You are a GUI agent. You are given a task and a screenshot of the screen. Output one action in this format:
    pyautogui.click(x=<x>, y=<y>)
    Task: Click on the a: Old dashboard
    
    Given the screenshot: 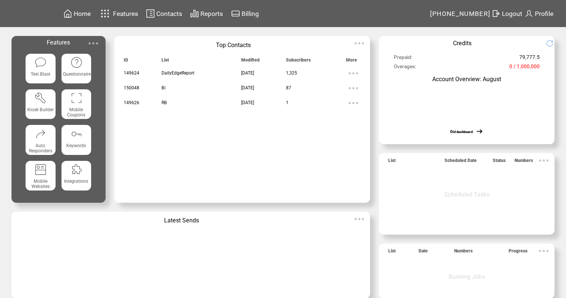 What is the action you would take?
    pyautogui.click(x=461, y=132)
    